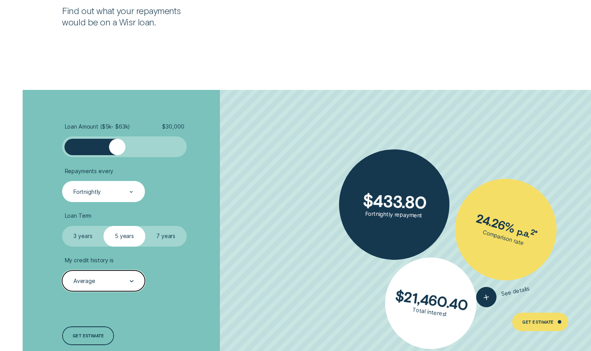 The width and height of the screenshot is (591, 351). Describe the element at coordinates (173, 127) in the screenshot. I see `span: $ 30,000` at that location.